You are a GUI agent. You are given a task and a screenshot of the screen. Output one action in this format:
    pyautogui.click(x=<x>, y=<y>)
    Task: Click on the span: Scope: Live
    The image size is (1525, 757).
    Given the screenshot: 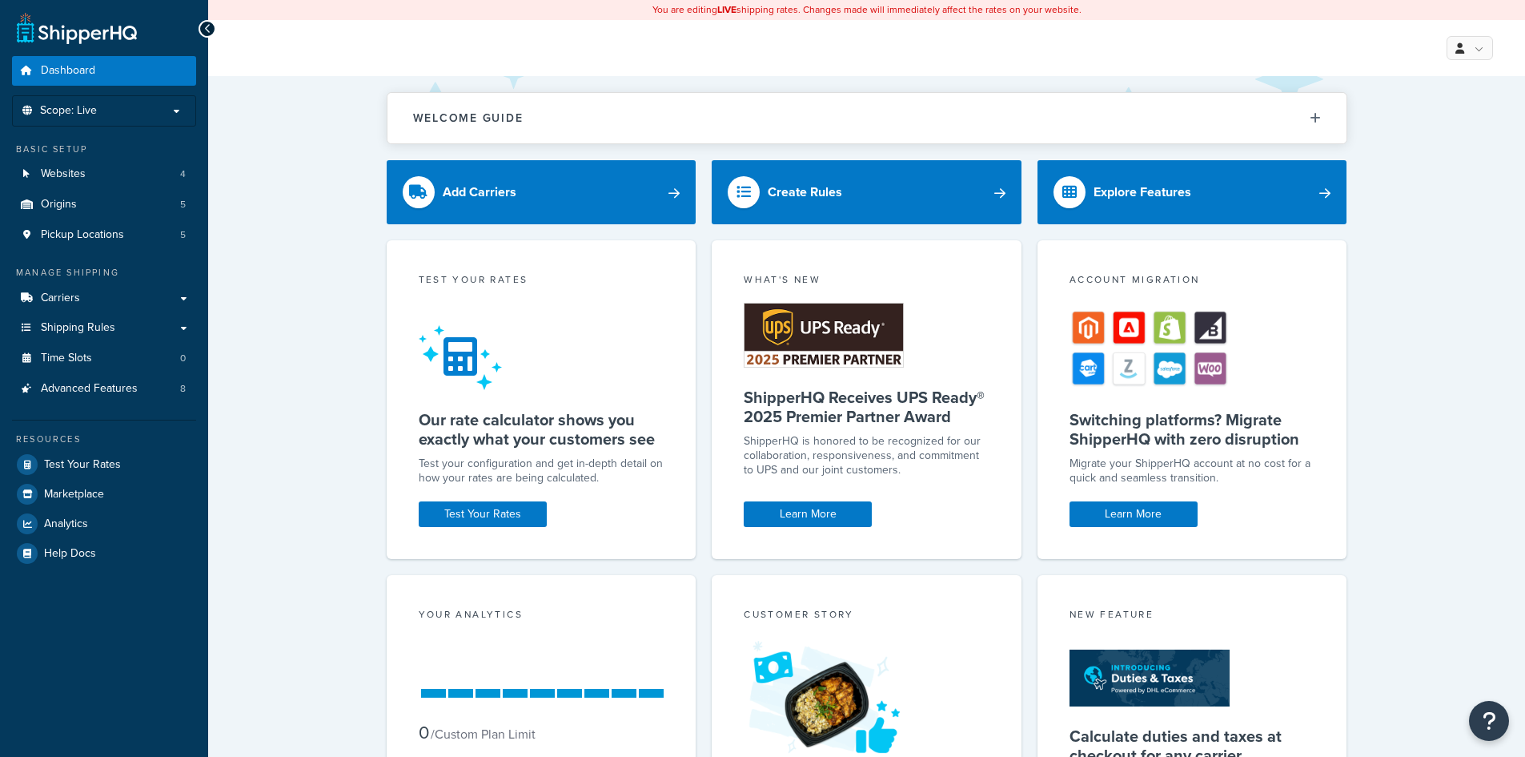 What is the action you would take?
    pyautogui.click(x=68, y=110)
    